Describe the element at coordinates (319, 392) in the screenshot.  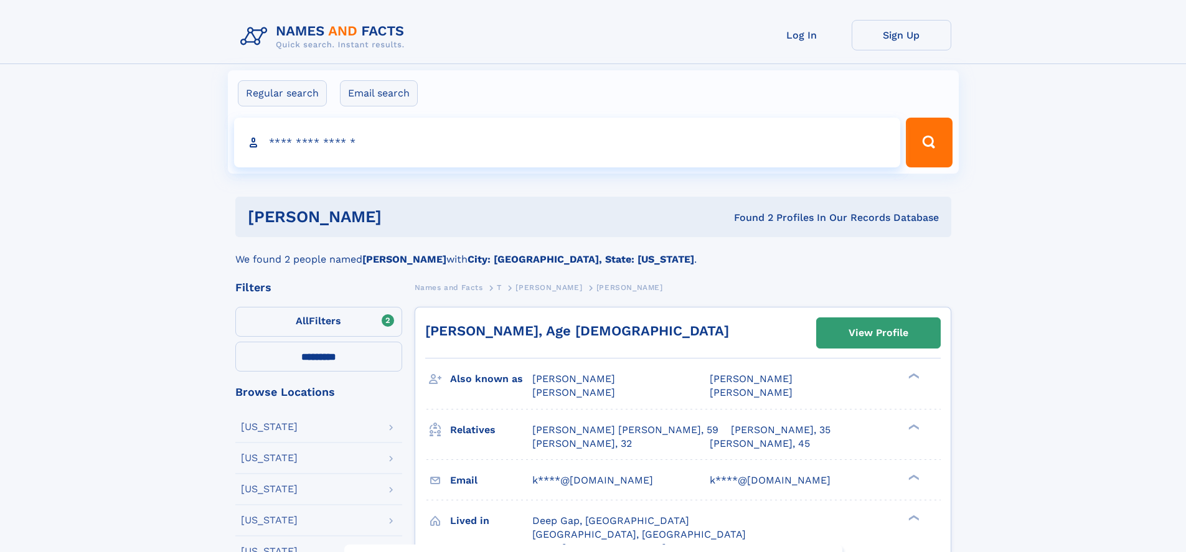
I see `div: Browse Locations` at that location.